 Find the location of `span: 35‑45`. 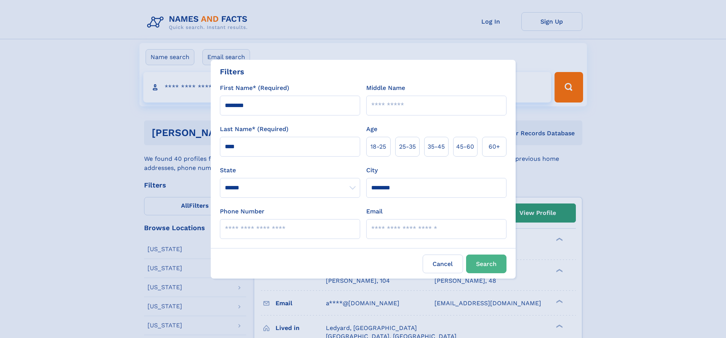

span: 35‑45 is located at coordinates (436, 147).